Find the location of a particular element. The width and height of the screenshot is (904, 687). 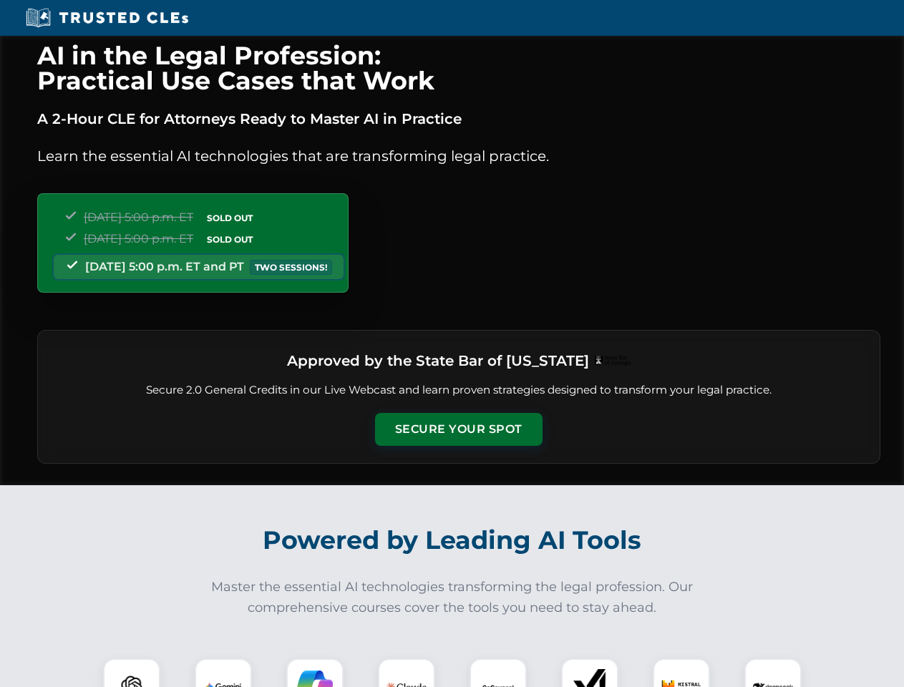

p: Master the essential AI technologies transforming the legal profession. Our comprehensive courses... is located at coordinates (452, 598).